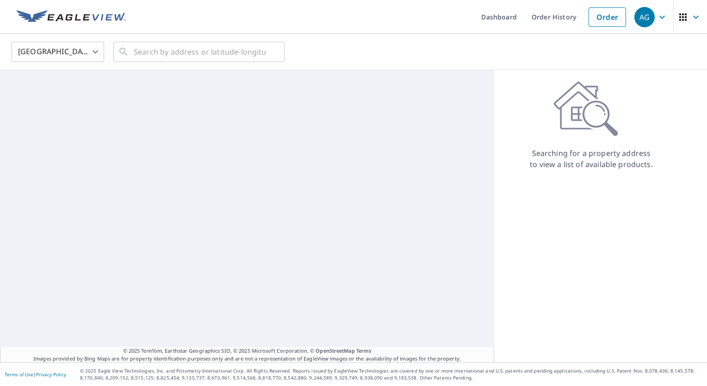 The height and width of the screenshot is (386, 707). I want to click on a: Privacy Policy, so click(51, 374).